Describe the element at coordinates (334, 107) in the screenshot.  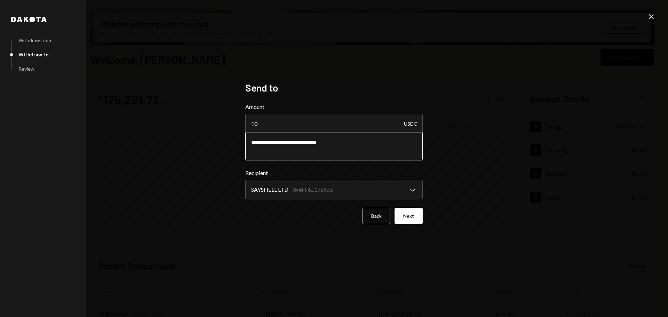
I see `label: Amount` at that location.